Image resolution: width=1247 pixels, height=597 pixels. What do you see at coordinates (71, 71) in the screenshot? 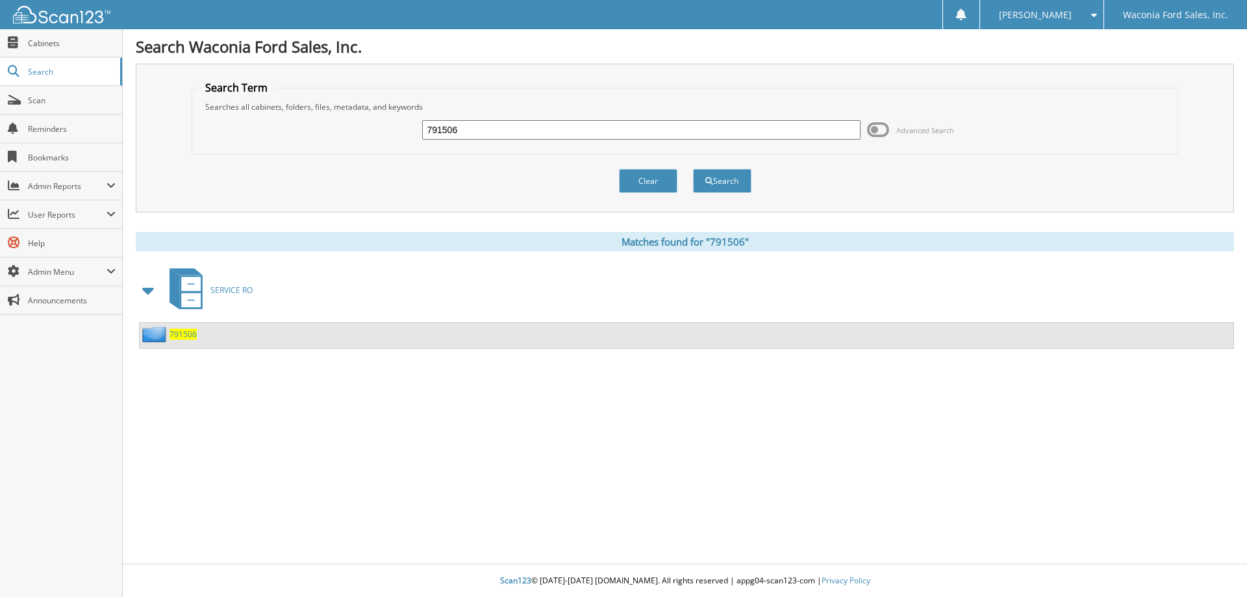
I see `span: Search` at bounding box center [71, 71].